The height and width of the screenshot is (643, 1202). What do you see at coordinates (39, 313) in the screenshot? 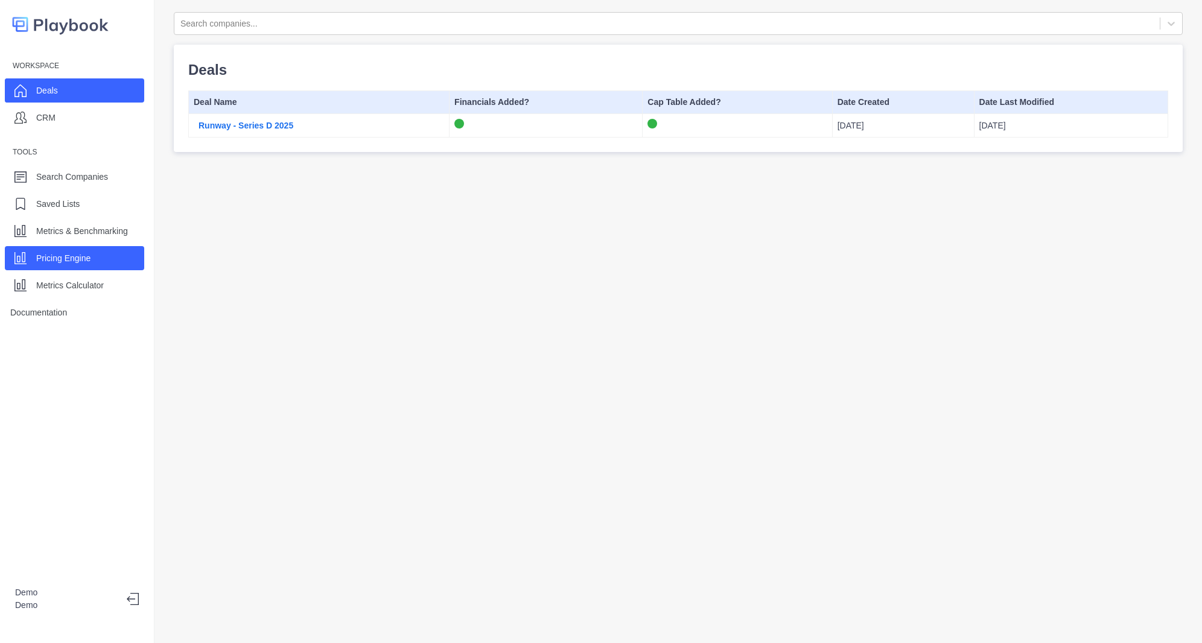
I see `p: Documentation` at bounding box center [39, 313].